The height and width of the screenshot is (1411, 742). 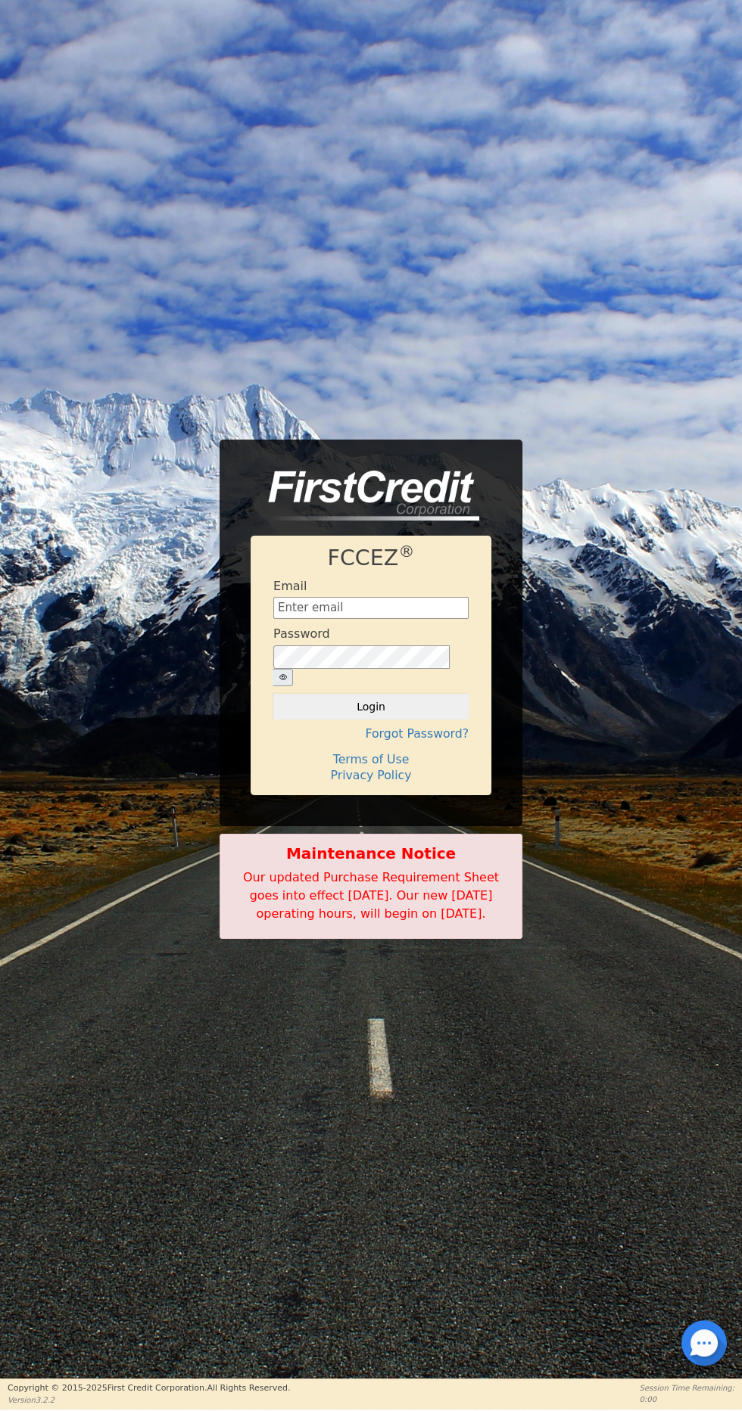 I want to click on p: Copyright © 2015- 2025 First Credit Corporation., so click(x=148, y=1388).